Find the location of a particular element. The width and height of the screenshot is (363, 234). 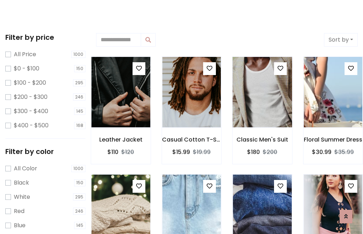

label: $400 - $500 is located at coordinates (31, 125).